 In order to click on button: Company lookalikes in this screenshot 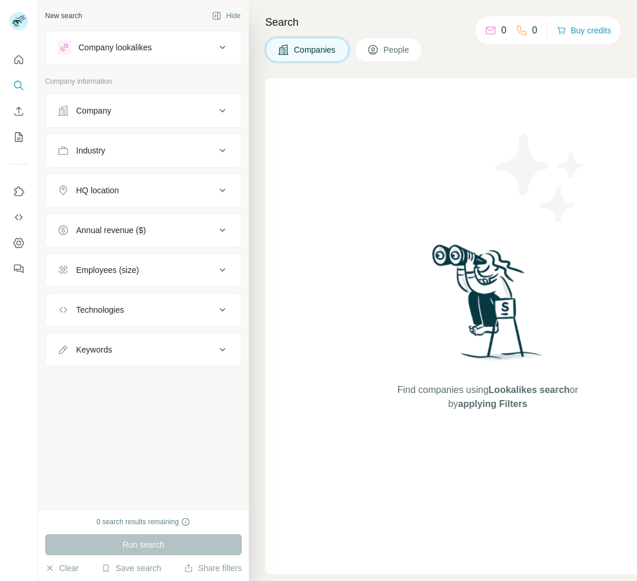, I will do `click(143, 47)`.